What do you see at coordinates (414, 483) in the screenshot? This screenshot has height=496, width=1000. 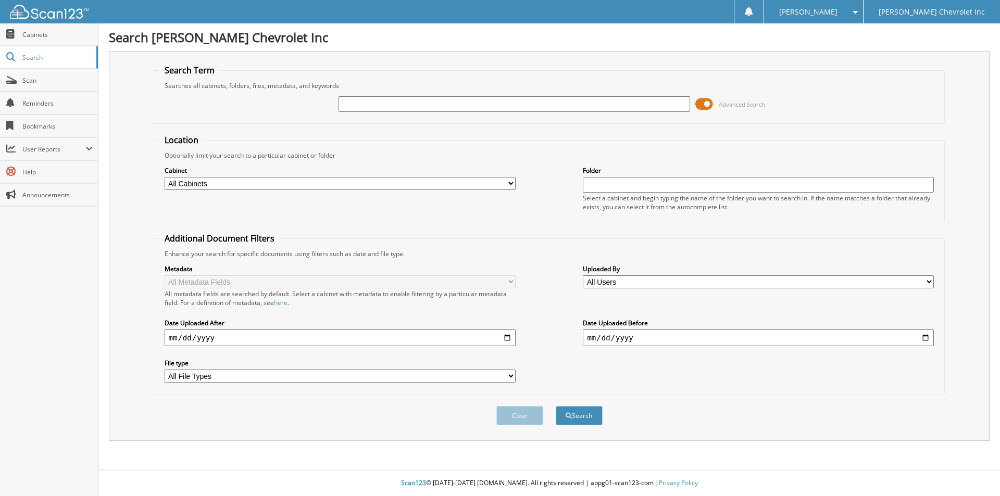 I see `span: Scan123` at bounding box center [414, 483].